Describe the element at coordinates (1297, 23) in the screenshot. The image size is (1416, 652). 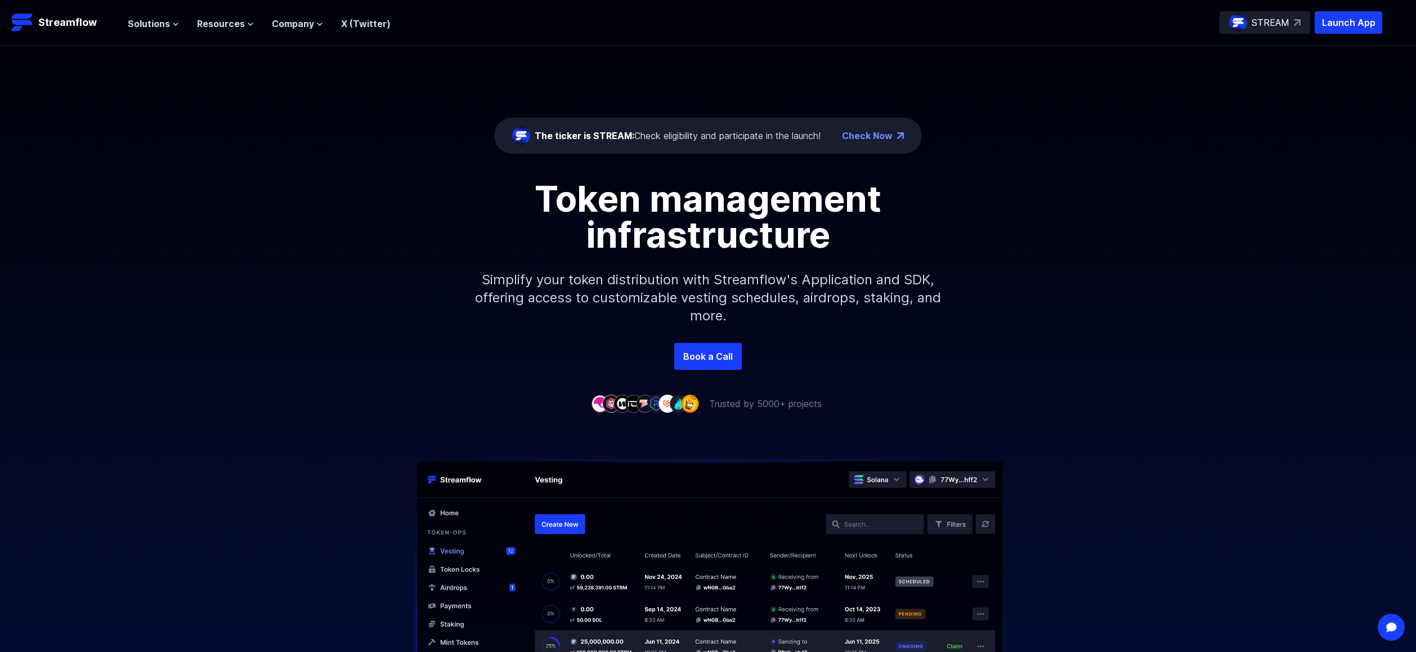
I see `img: top-right-arrow.svg` at that location.